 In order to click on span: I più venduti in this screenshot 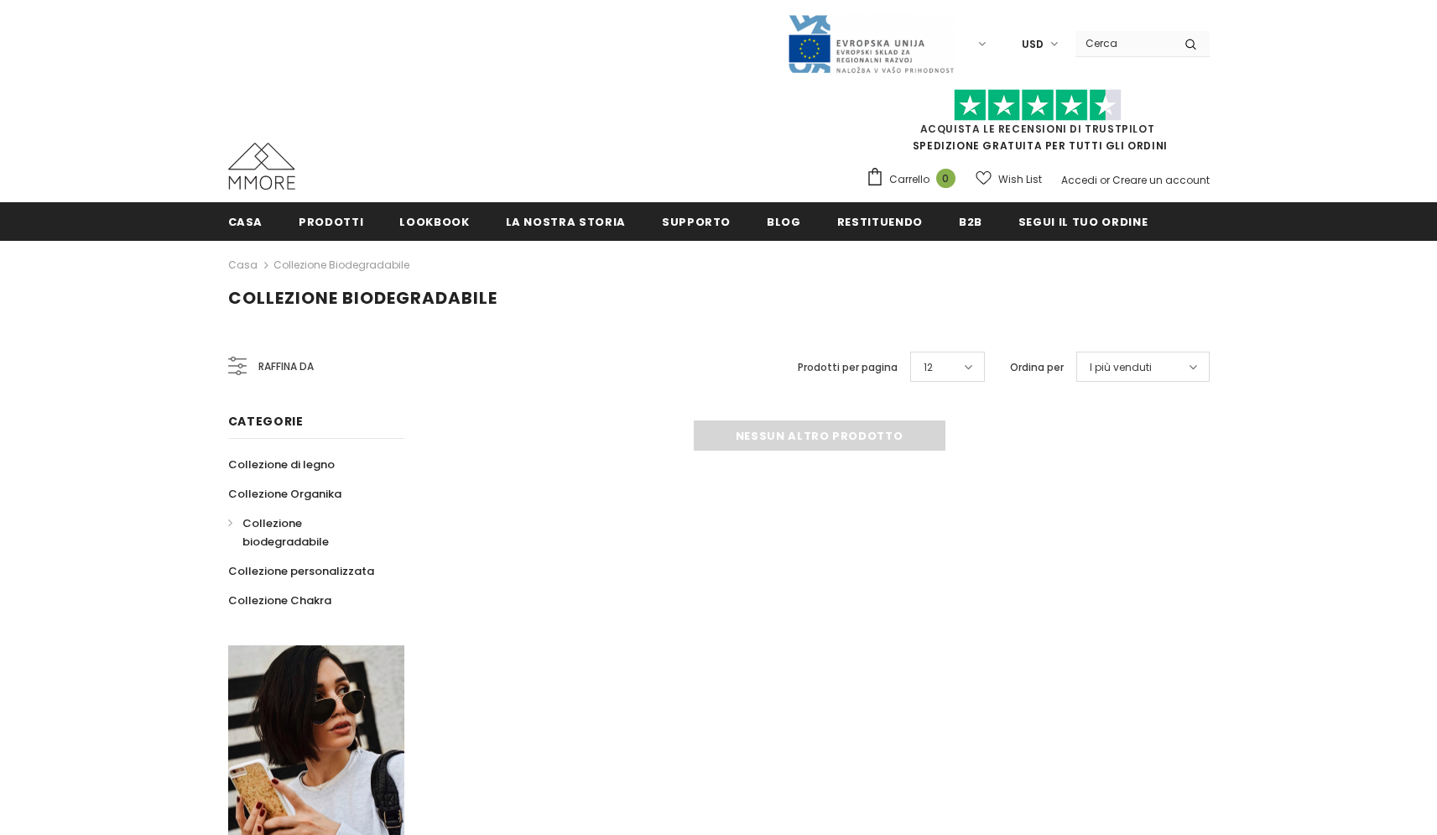, I will do `click(1121, 367)`.